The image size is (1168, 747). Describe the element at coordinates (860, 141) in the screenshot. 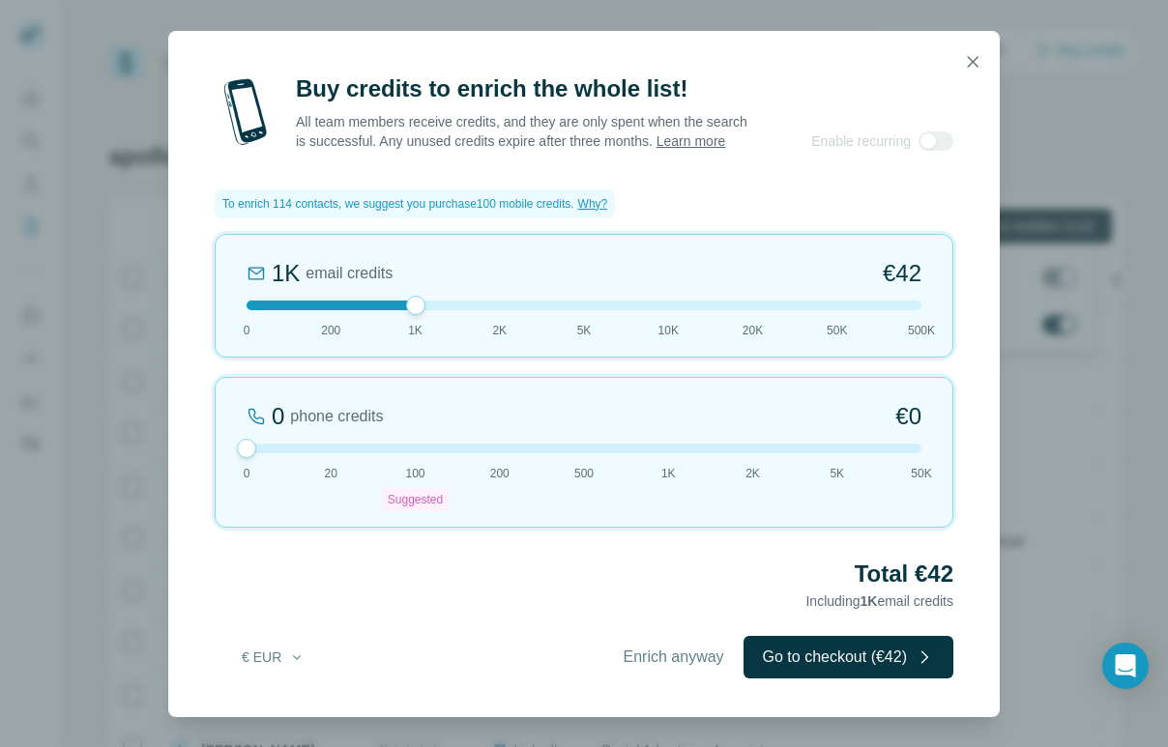

I see `span: Enable recurring` at that location.